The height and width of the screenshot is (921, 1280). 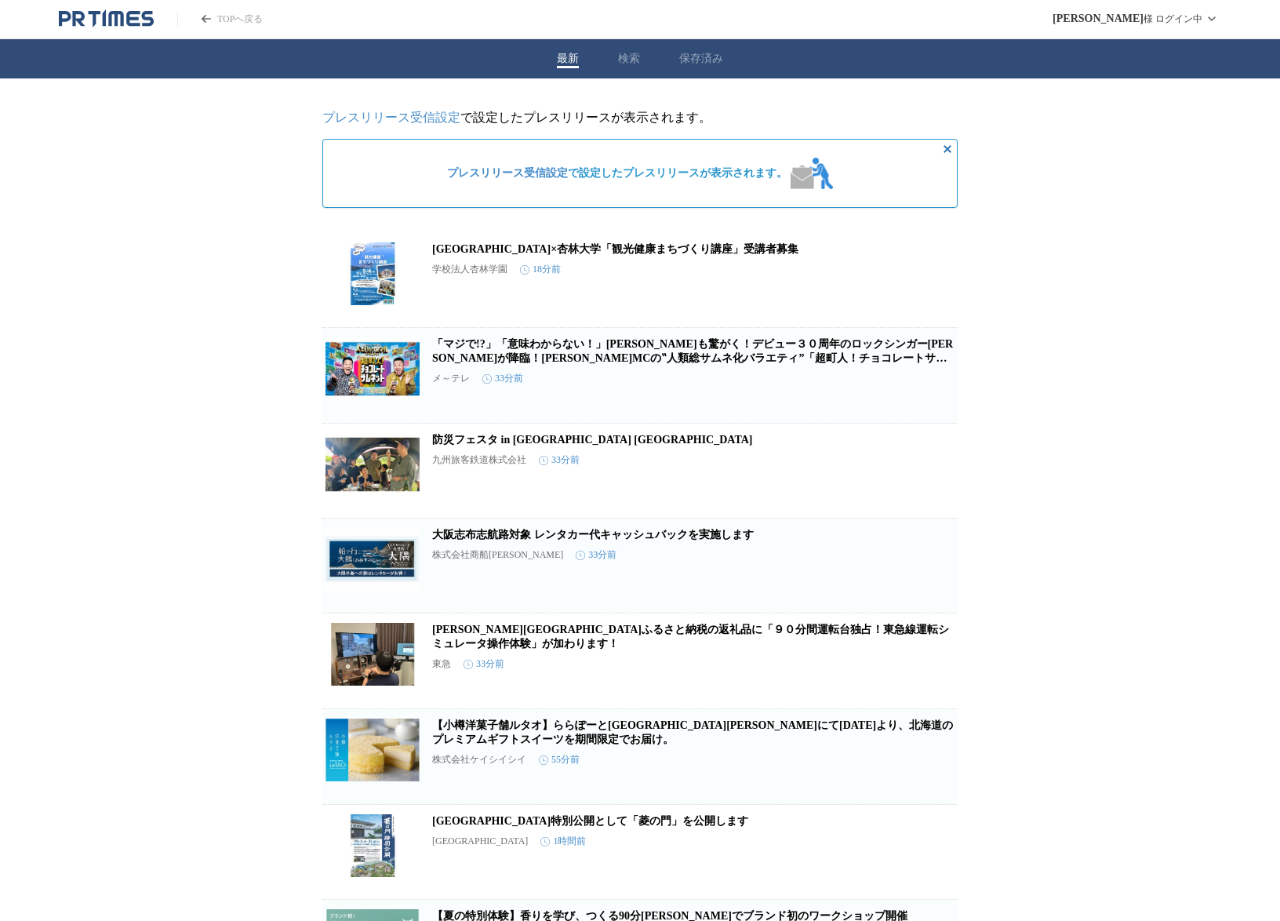 I want to click on span: で設定したプレスリリースが表示されます。, so click(x=617, y=173).